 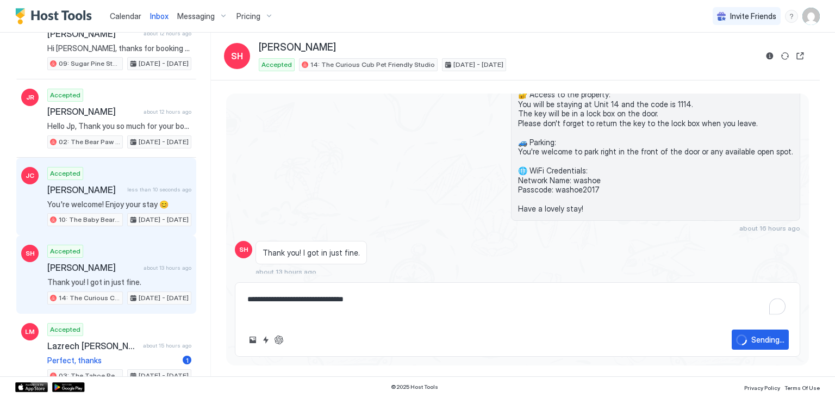 I want to click on span: JR, so click(x=30, y=97).